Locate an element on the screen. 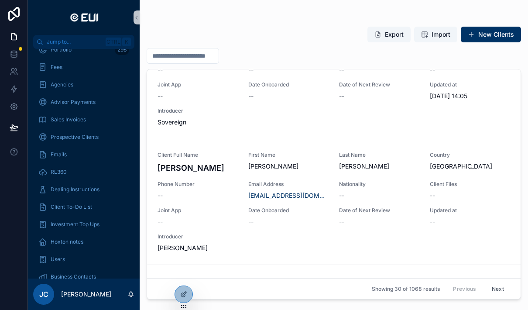 This screenshot has height=310, width=528. a: Portfolio296 is located at coordinates (84, 50).